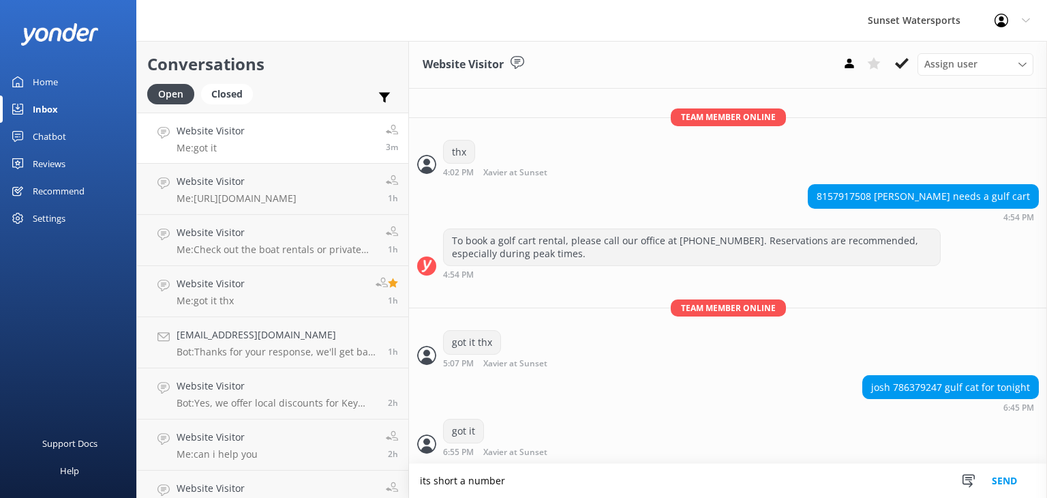 This screenshot has width=1047, height=498. I want to click on div: Settings, so click(49, 218).